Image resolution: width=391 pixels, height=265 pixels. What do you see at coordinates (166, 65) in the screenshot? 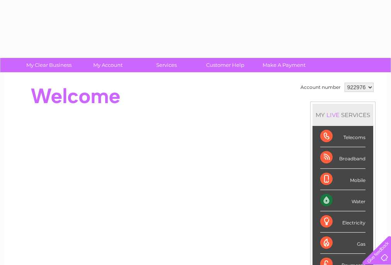
I see `a: Services` at bounding box center [166, 65].